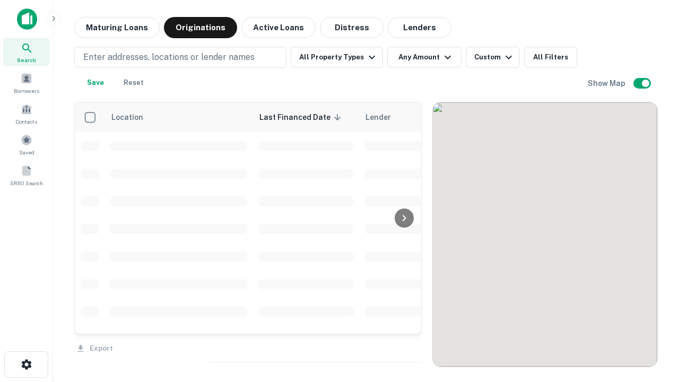 This screenshot has height=382, width=679. What do you see at coordinates (27, 175) in the screenshot?
I see `a: SREO Search` at bounding box center [27, 175].